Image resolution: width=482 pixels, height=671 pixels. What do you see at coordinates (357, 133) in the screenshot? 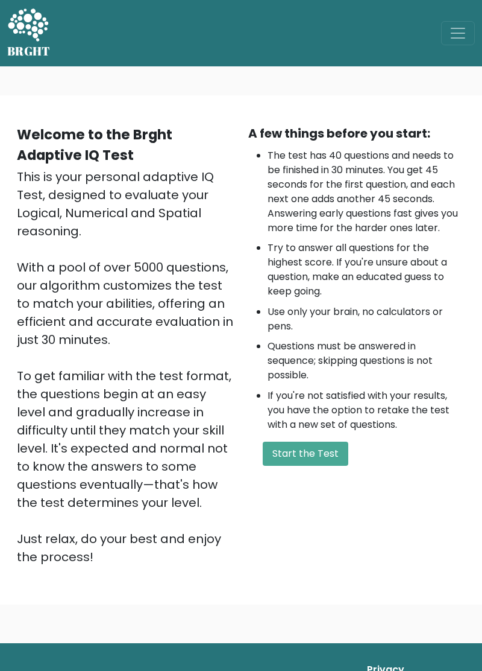
I see `div: A few things before you start:` at bounding box center [357, 133].